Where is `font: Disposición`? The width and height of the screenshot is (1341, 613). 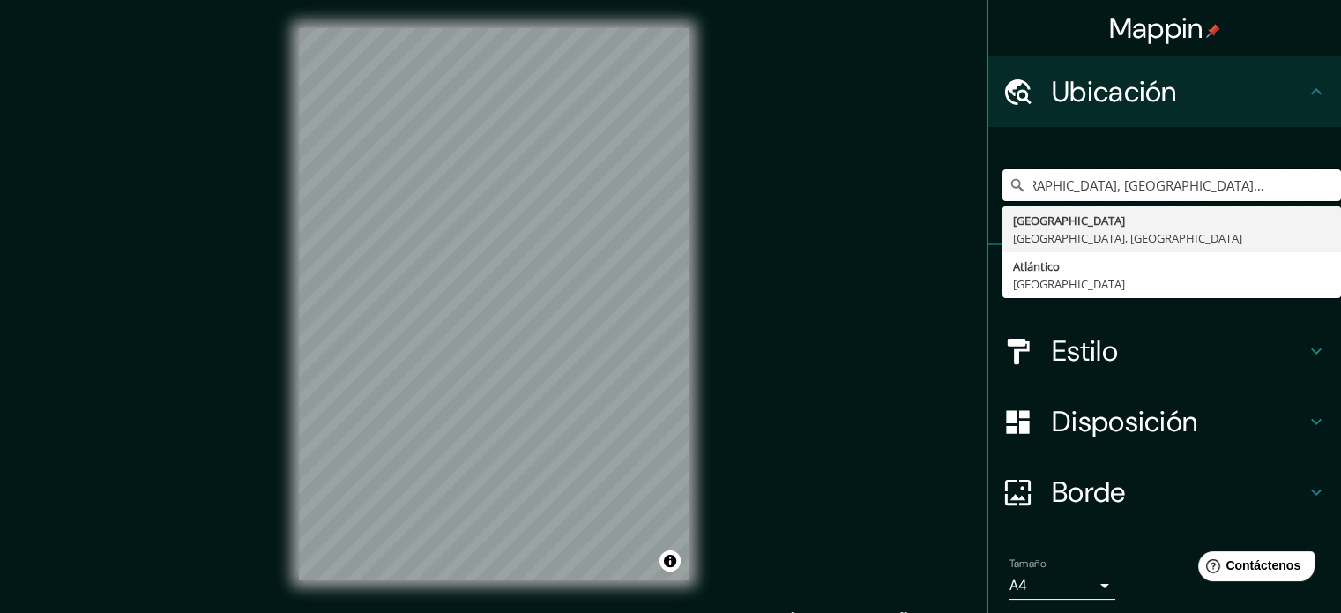
font: Disposición is located at coordinates (1124, 421).